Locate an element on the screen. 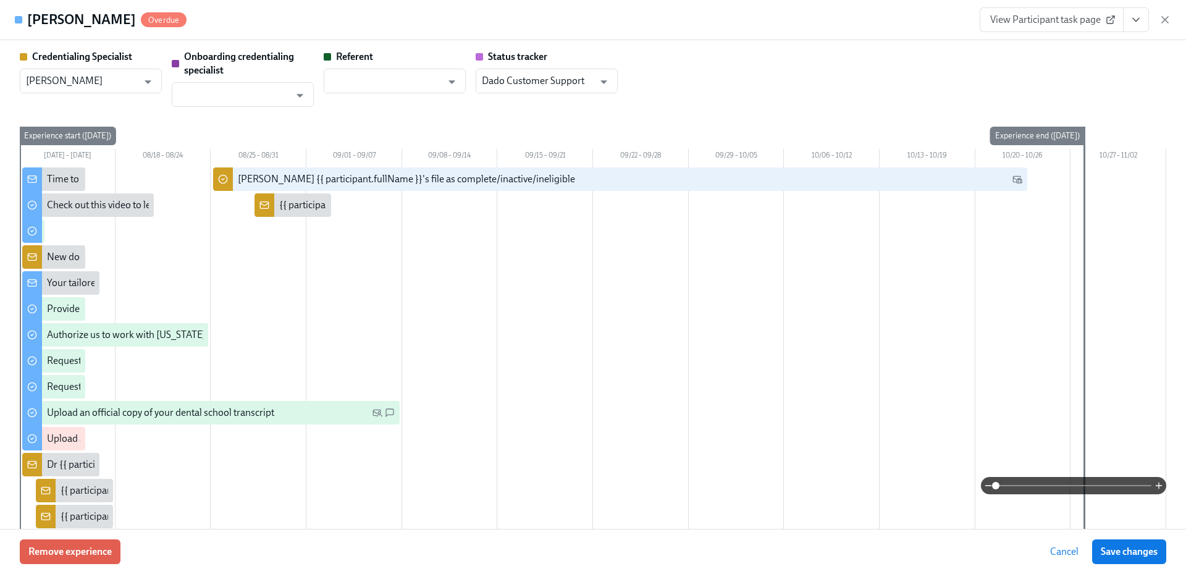  span: Overdue is located at coordinates (164, 20).